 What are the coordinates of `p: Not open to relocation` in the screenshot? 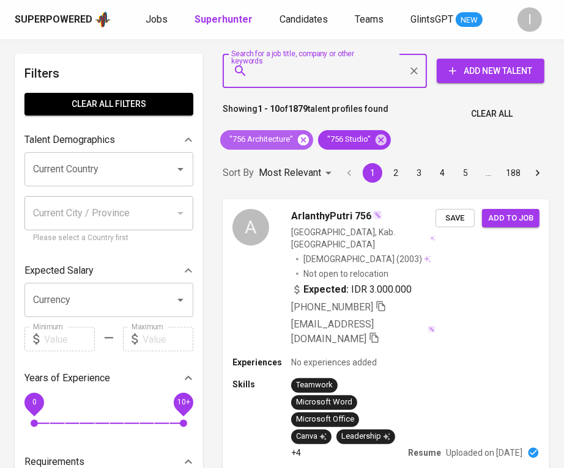 It's located at (345, 274).